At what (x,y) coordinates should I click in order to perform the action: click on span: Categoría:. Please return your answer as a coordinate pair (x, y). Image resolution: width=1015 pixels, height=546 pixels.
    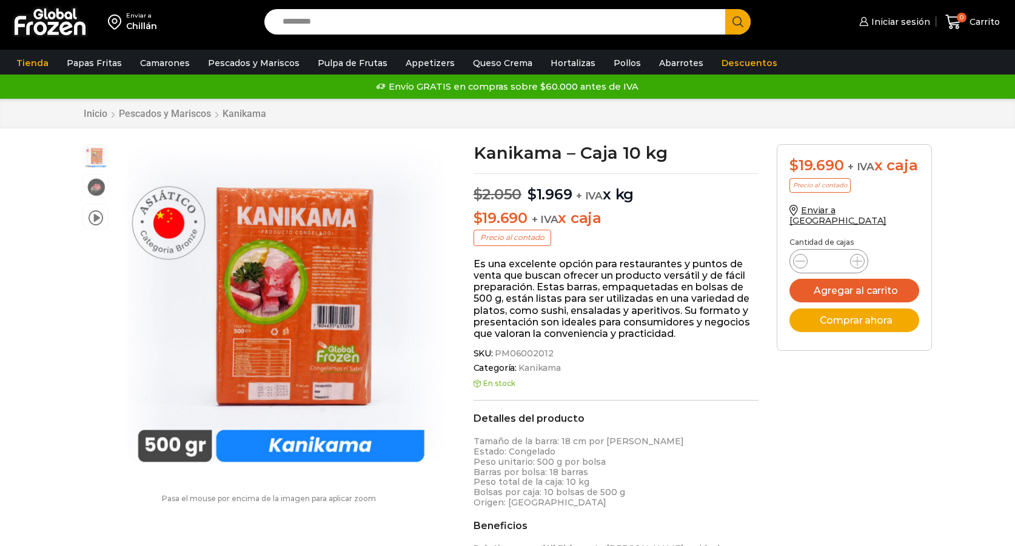
    Looking at the image, I should click on (616, 368).